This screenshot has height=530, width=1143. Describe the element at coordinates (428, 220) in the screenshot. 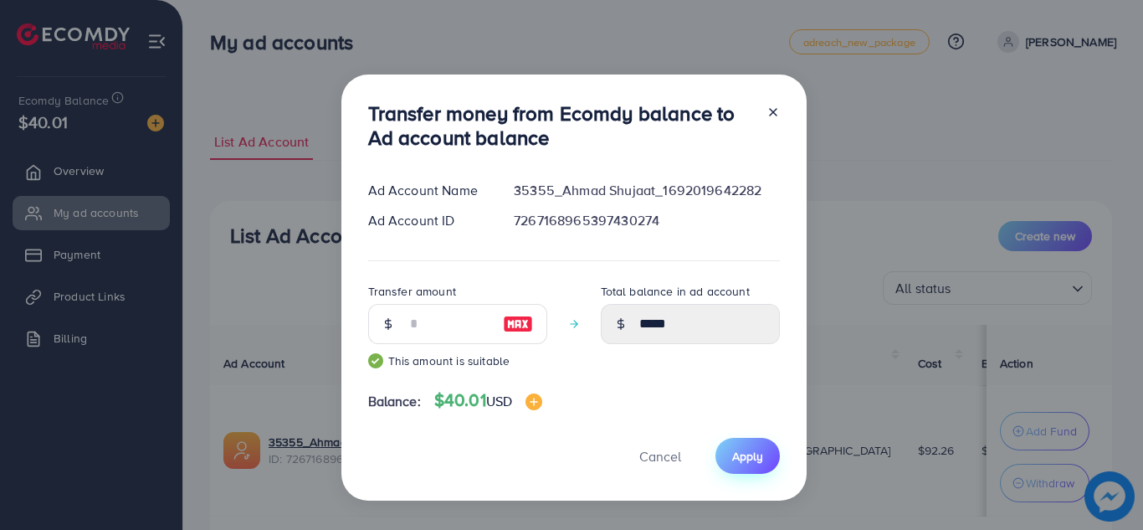

I see `div: Ad Account ID` at that location.